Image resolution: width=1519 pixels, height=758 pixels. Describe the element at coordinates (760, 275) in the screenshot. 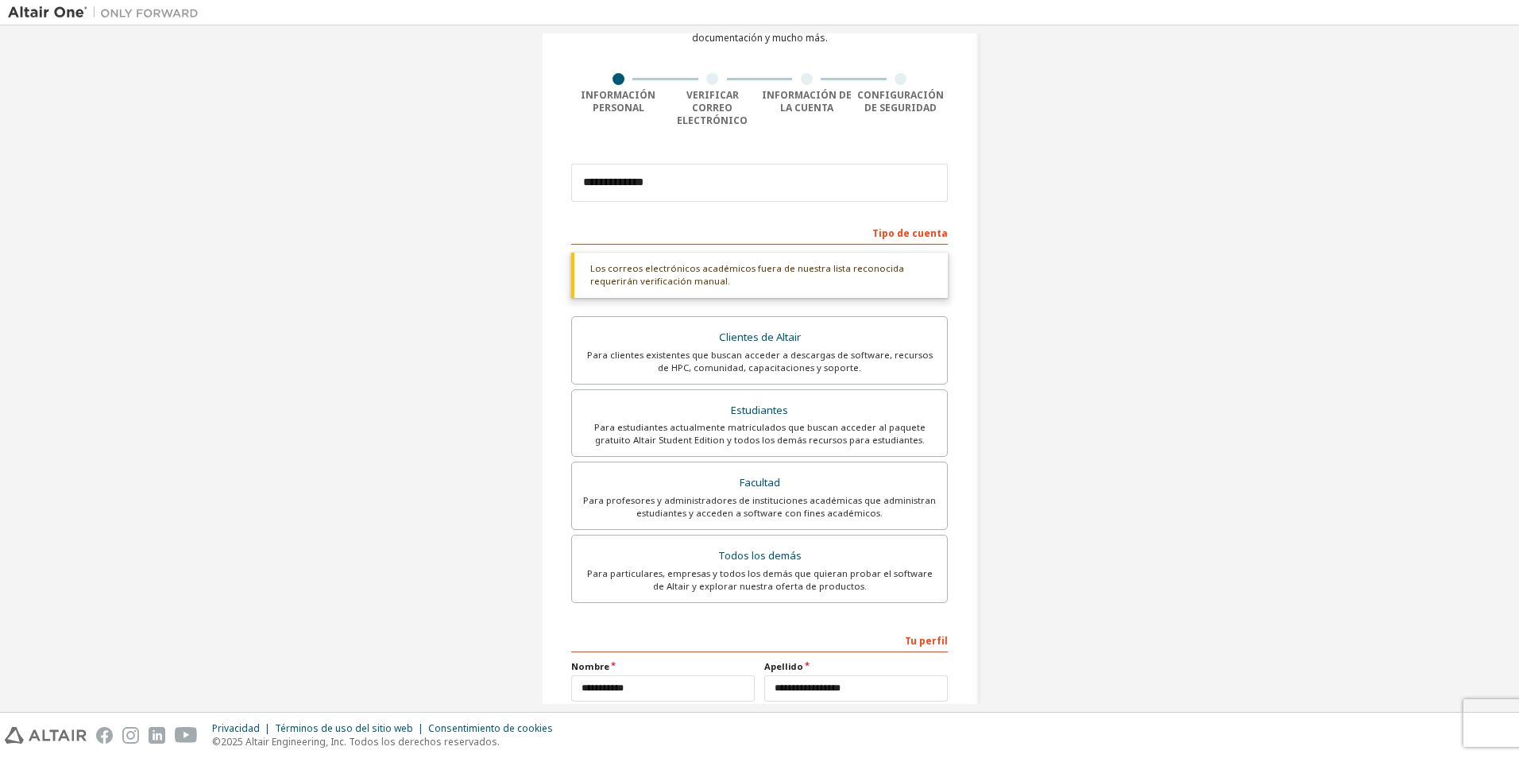

I see `div: Los correos electrónicos académicos fuera de nuestra lista reconocida requerirán verificación man...` at that location.